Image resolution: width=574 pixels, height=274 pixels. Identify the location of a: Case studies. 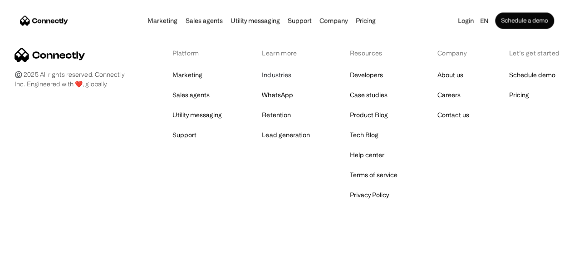
(369, 95).